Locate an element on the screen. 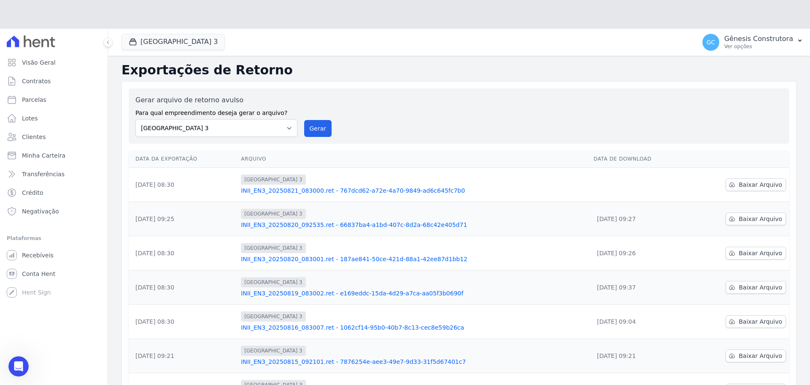 The height and width of the screenshot is (385, 810). a: INII_EN3_20250820_092535.ret - 66837ba4-a1bd-407c-8d2a-68c42e405d71 is located at coordinates (414, 225).